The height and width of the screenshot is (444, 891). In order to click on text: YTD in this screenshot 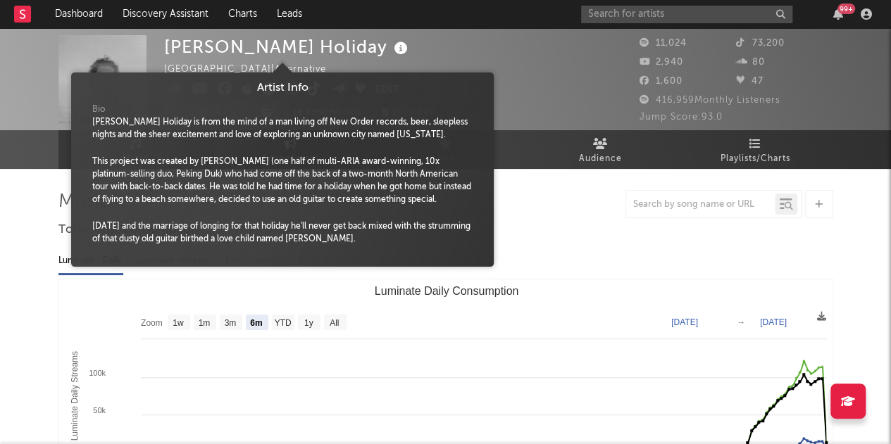, I will do `click(282, 323)`.